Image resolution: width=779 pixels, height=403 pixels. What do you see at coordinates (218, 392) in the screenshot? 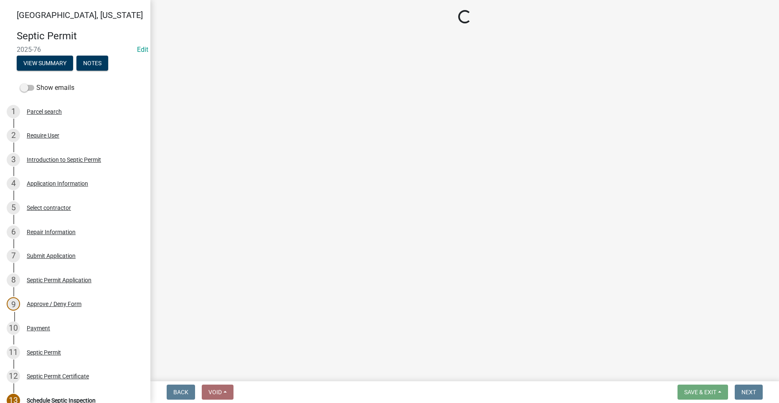
I see `button: Void` at bounding box center [218, 392].